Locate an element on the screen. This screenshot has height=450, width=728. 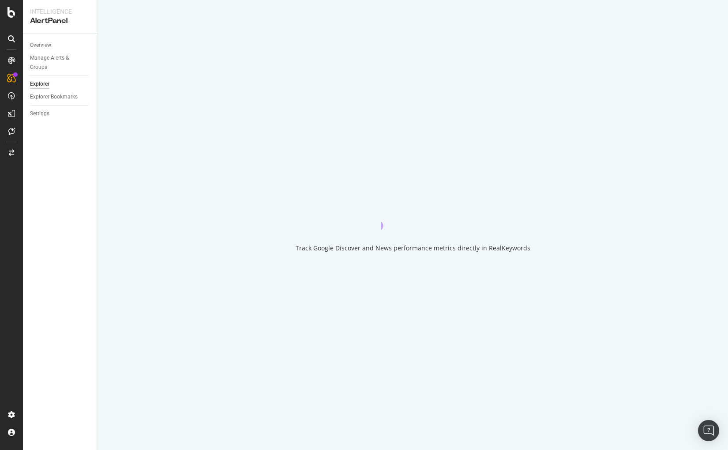
a: Manage Alerts & Groups is located at coordinates (60, 63).